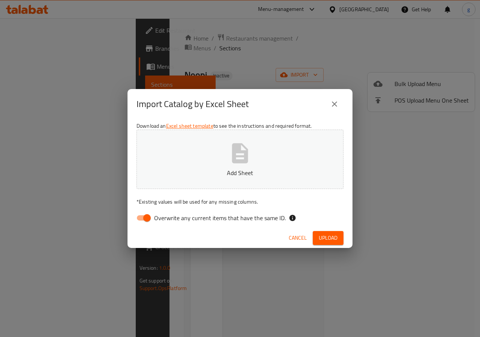 This screenshot has width=480, height=337. Describe the element at coordinates (240, 202) in the screenshot. I see `p: Existing values will be used for any missing columns.` at that location.